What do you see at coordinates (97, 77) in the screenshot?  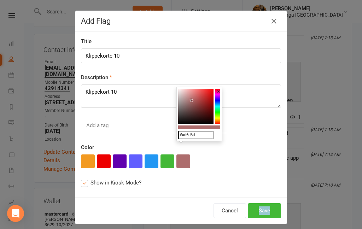 I see `label: Description` at bounding box center [97, 77].